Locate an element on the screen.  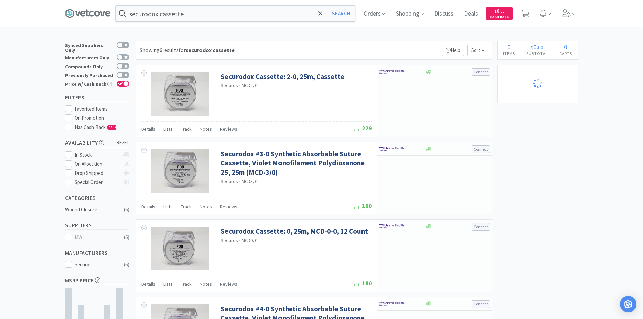
div: Showing 6 results is located at coordinates (187, 50).